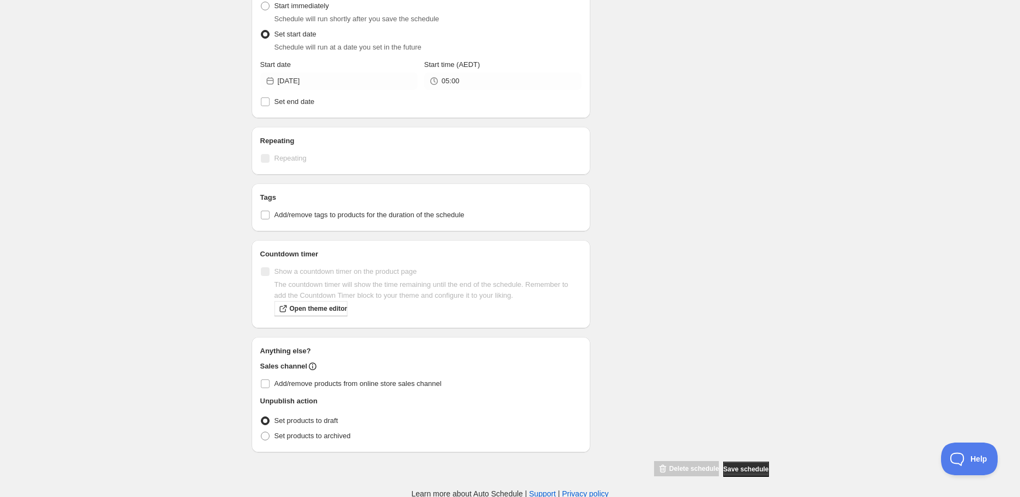 The width and height of the screenshot is (1020, 497). Describe the element at coordinates (346, 271) in the screenshot. I see `span: Show a countdown timer on the product page` at that location.